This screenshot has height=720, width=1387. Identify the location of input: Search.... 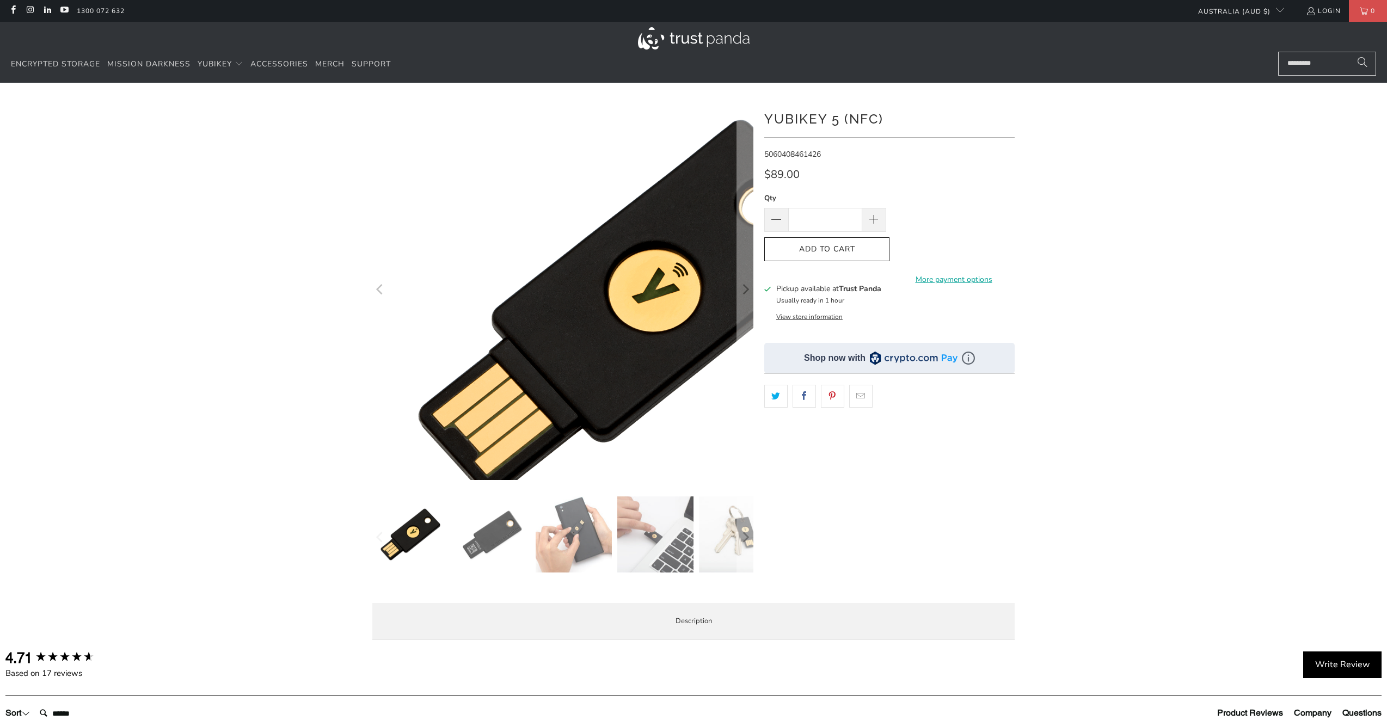
(1327, 64).